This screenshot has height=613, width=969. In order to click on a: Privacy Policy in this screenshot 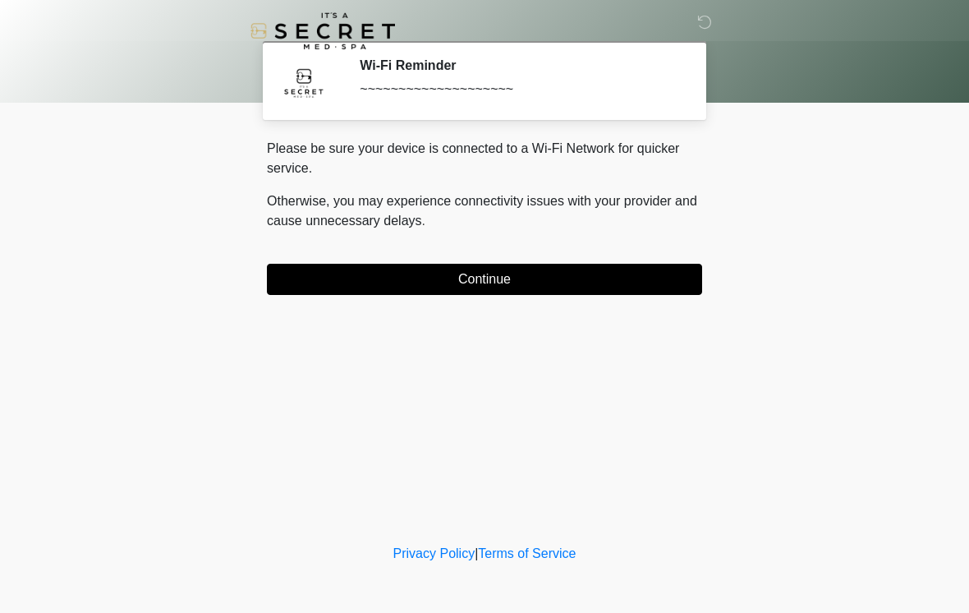, I will do `click(434, 553)`.